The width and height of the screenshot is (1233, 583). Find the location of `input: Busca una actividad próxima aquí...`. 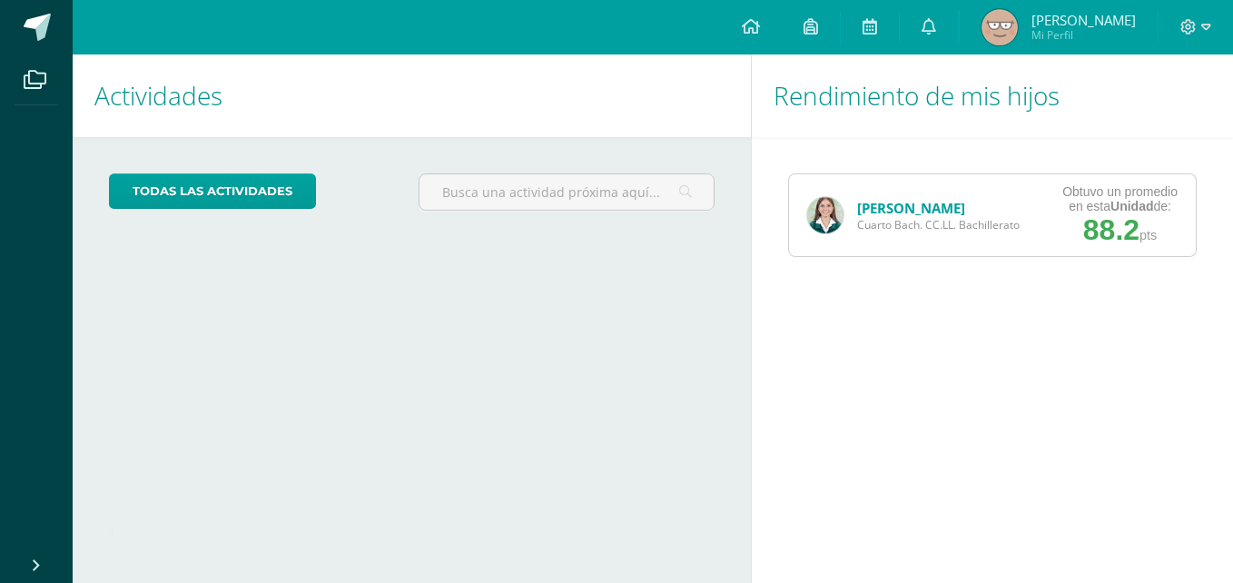

input: Busca una actividad próxima aquí... is located at coordinates (566, 192).